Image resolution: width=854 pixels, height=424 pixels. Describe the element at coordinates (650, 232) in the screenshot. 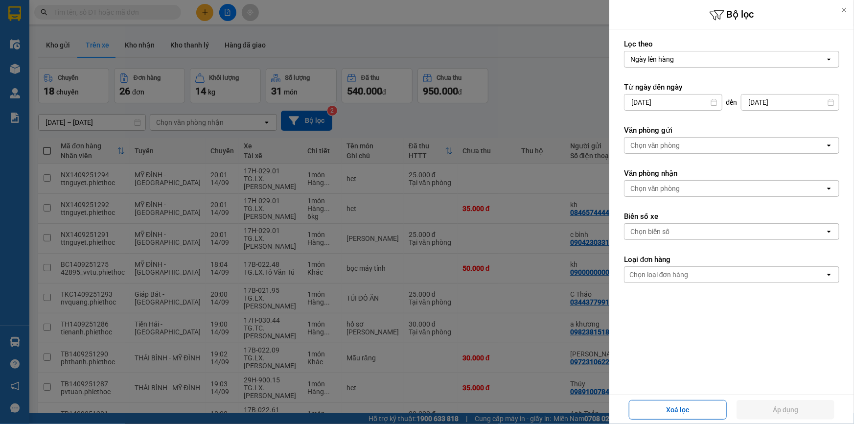

I see `div: Chọn biển số` at that location.